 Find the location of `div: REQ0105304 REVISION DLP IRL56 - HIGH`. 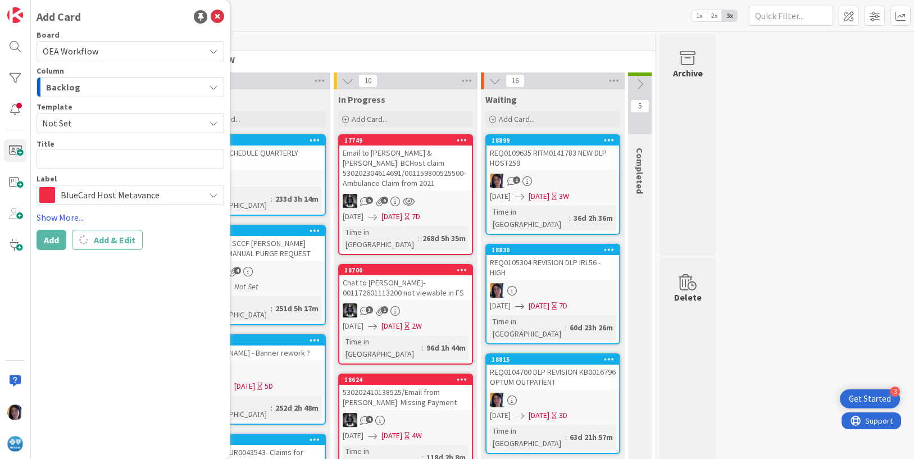

div: REQ0105304 REVISION DLP IRL56 - HIGH is located at coordinates (553, 267).